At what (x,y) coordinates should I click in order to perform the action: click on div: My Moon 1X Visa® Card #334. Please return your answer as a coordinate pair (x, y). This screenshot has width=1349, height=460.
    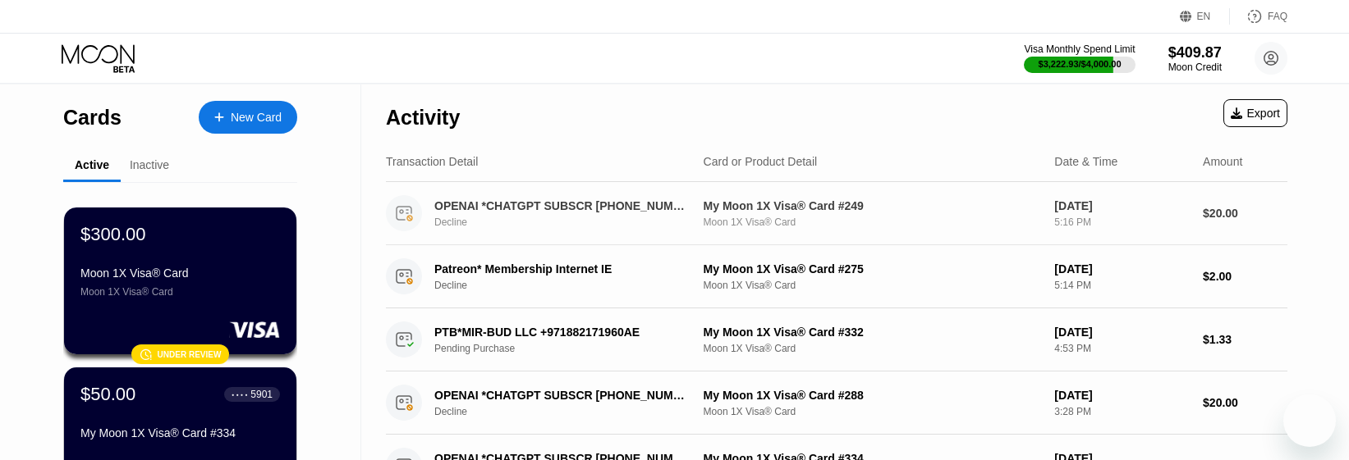
    Looking at the image, I should click on (180, 433).